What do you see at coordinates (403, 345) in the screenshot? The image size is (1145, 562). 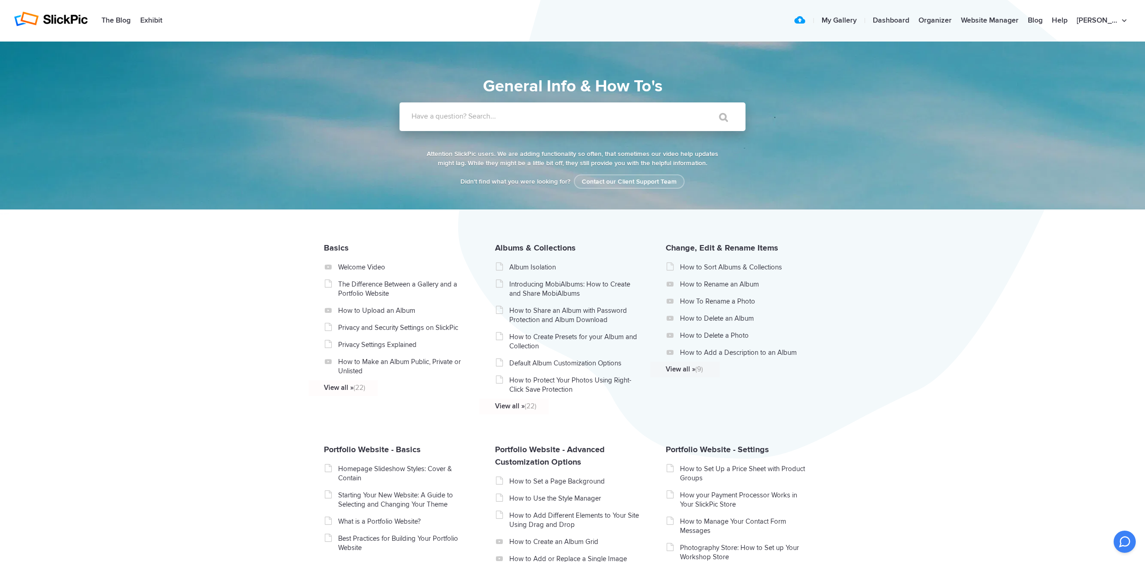 I see `a: Privacy Settings Explained` at bounding box center [403, 345].